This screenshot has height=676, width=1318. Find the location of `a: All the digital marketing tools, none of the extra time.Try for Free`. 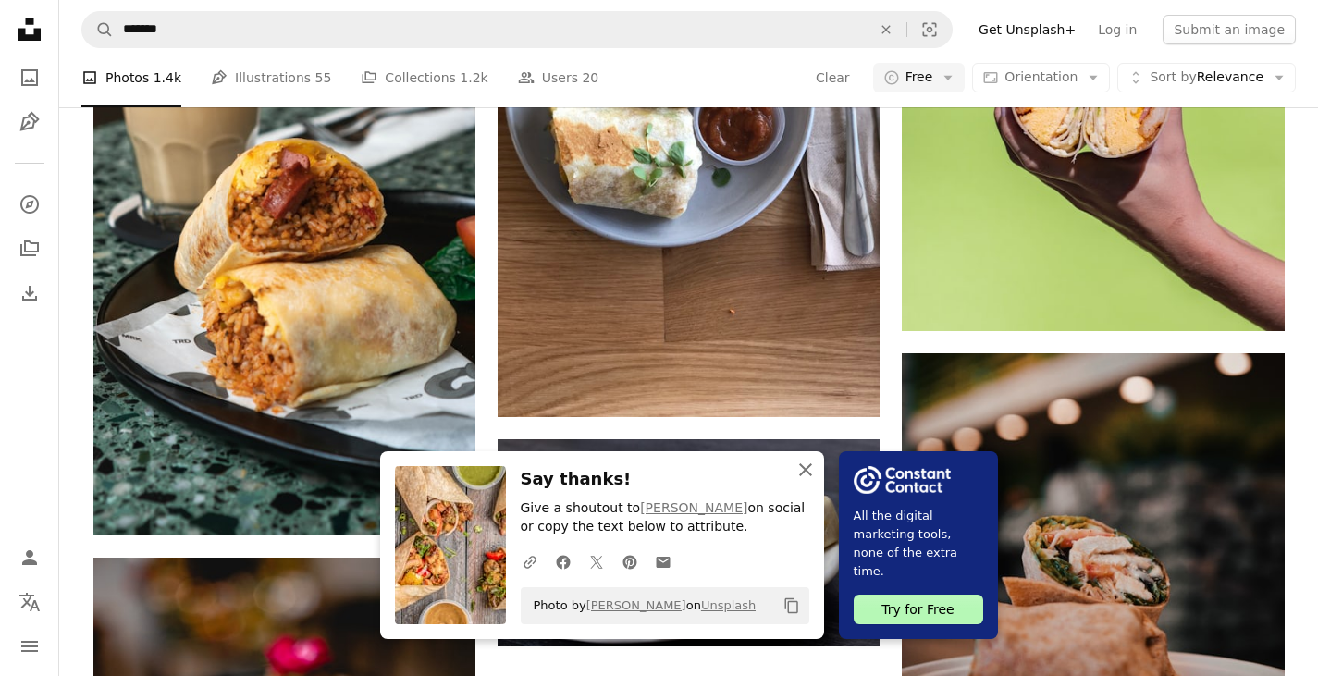

a: All the digital marketing tools, none of the extra time.Try for Free is located at coordinates (918, 545).